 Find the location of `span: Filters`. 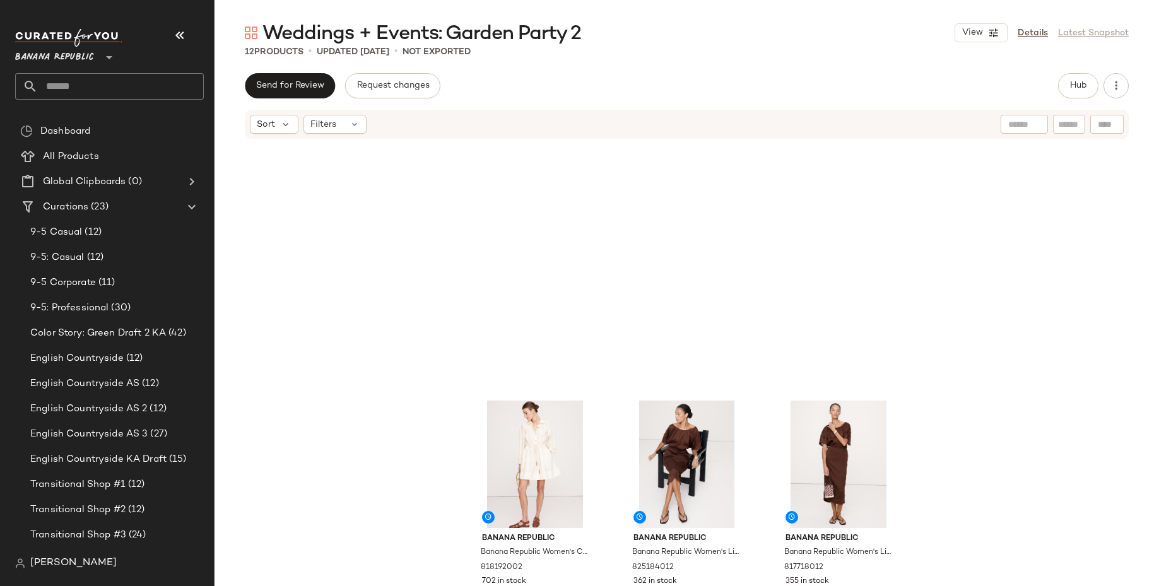

span: Filters is located at coordinates (323, 124).